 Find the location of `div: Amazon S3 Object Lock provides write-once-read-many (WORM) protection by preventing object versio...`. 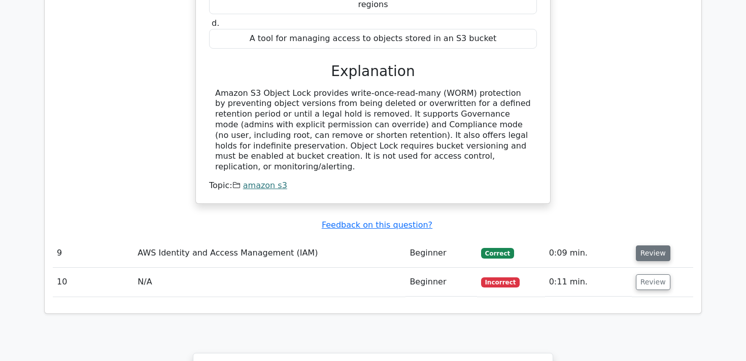

div: Amazon S3 Object Lock provides write-once-read-many (WORM) protection by preventing object versio... is located at coordinates (373, 130).